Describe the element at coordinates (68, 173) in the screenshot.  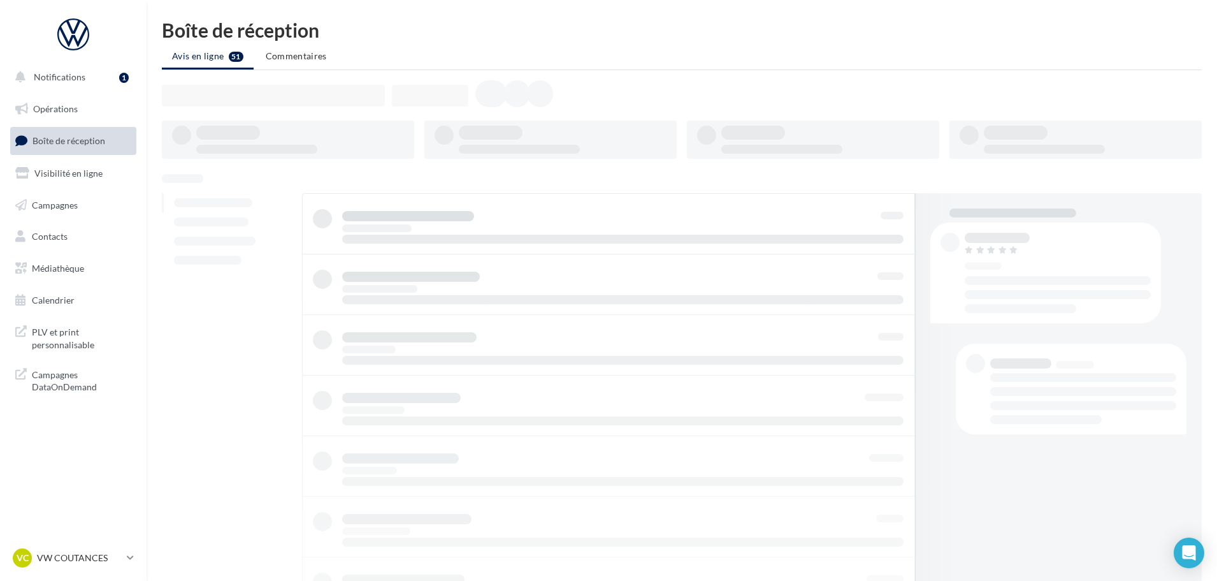
I see `span: Visibilité en ligne` at that location.